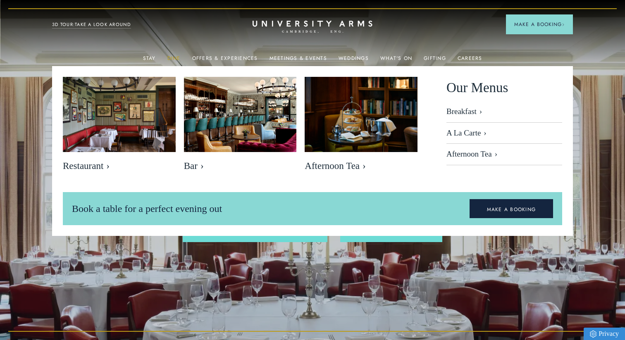  What do you see at coordinates (604, 334) in the screenshot?
I see `a: Privacy` at bounding box center [604, 334].